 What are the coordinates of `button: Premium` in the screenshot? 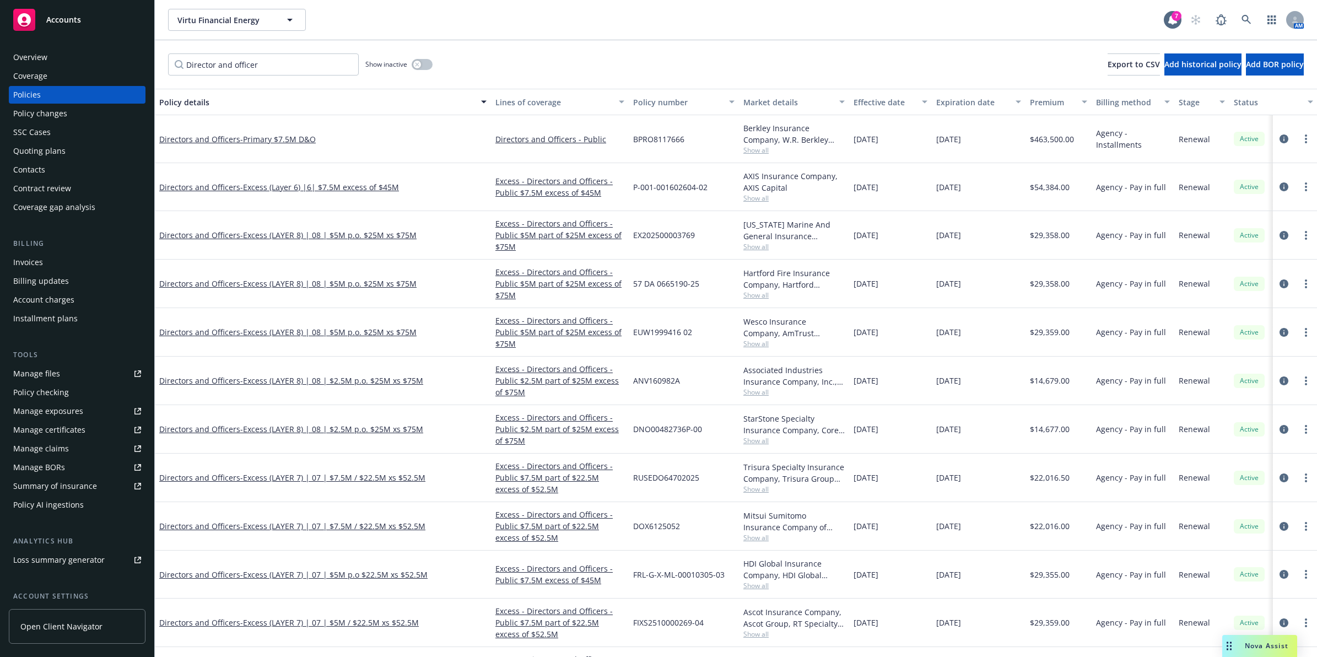 It's located at (1059, 102).